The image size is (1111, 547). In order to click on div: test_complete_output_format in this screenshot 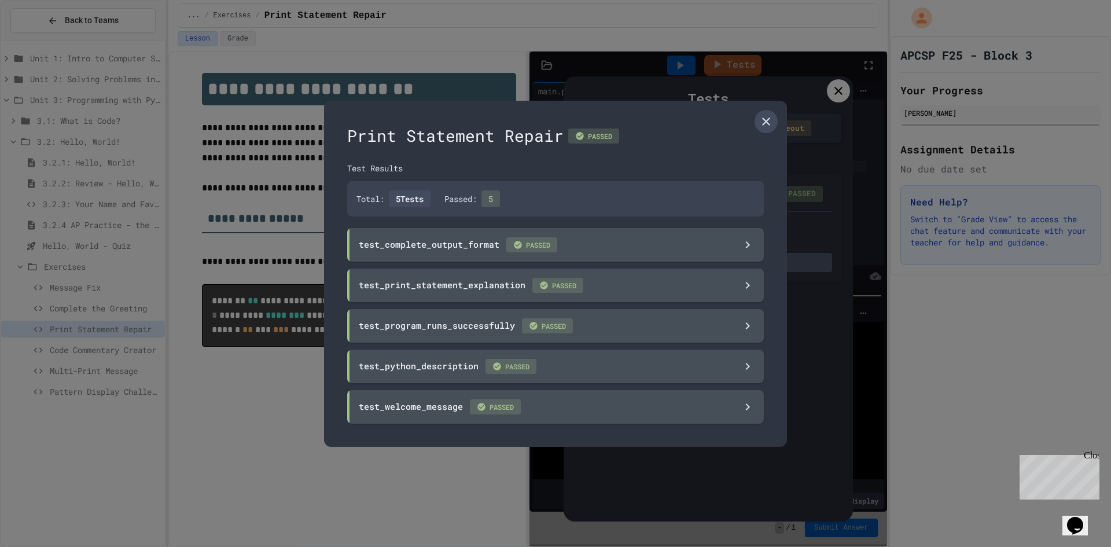, I will do `click(458, 245)`.